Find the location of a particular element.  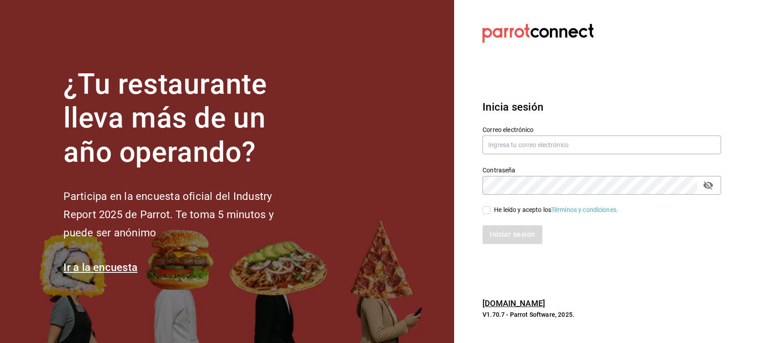

label: Contraseña is located at coordinates (602, 169).